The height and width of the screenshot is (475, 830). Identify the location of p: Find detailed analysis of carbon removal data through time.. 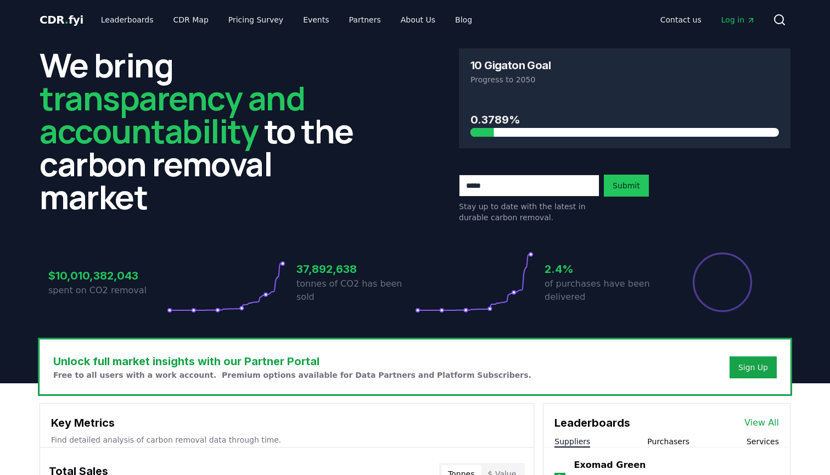
(286, 440).